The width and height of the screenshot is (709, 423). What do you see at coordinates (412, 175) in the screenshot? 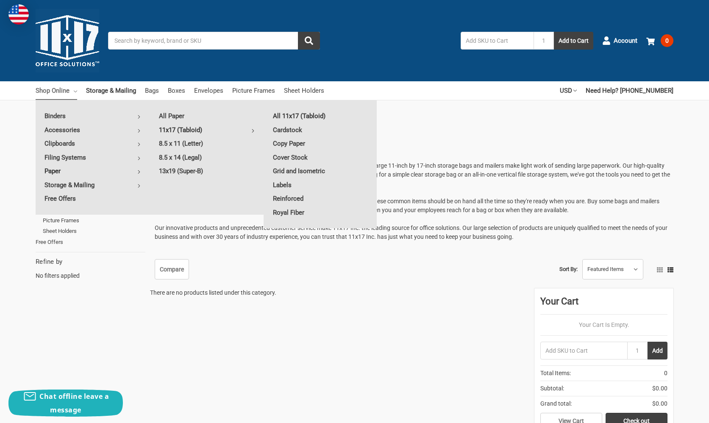
I see `span: For all your storage and mailing needs, 11x17 Inc. has you covered. Our selection of large 11-inc...` at bounding box center [412, 175].